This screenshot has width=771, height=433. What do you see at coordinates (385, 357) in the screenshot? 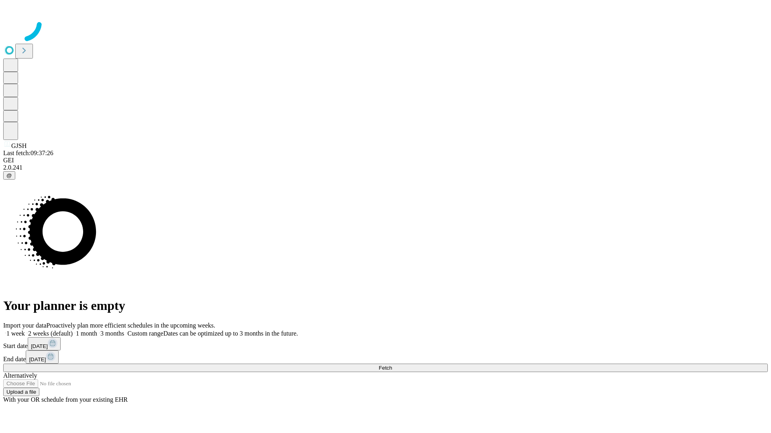
I see `div: End date` at bounding box center [385, 357].